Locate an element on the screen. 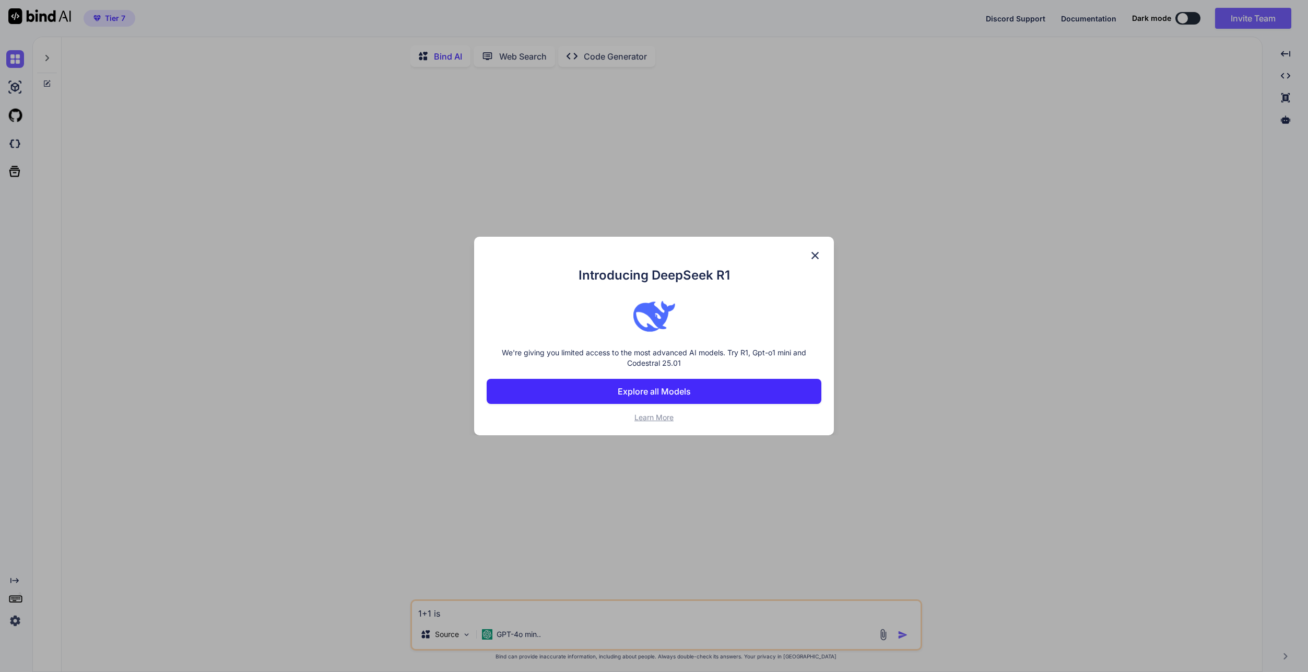 The width and height of the screenshot is (1308, 672). h1: Introducing DeepSeek R1 is located at coordinates (654, 275).